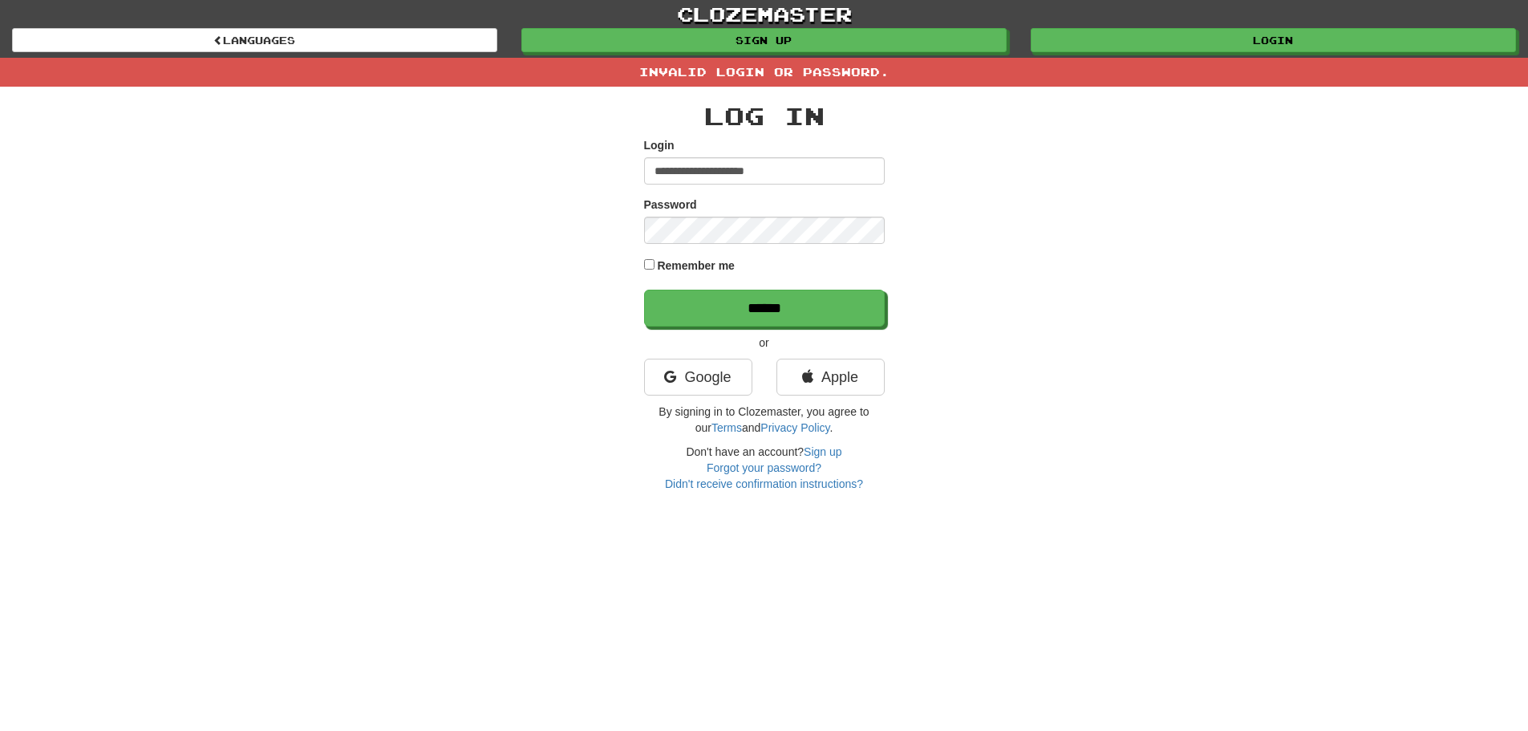  I want to click on p: or, so click(764, 343).